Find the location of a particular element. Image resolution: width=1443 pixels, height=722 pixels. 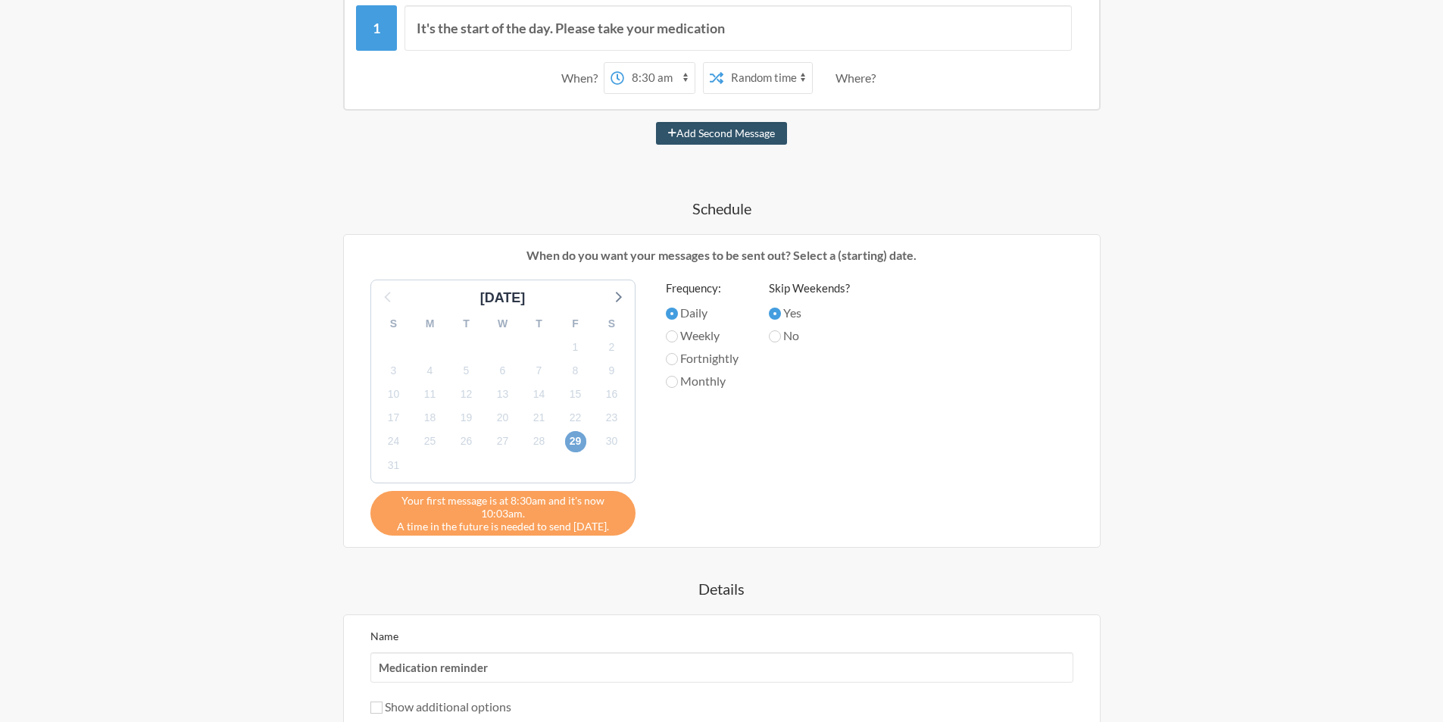

span: Friday, September 19, 2025 is located at coordinates (467, 418).